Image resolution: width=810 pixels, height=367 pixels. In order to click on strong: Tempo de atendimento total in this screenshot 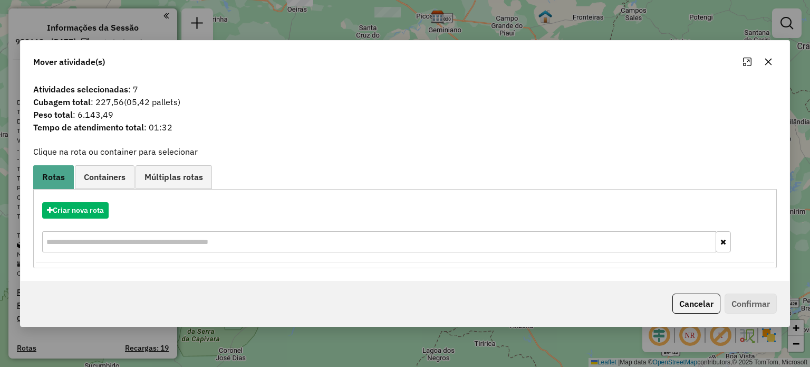, I will do `click(89, 127)`.